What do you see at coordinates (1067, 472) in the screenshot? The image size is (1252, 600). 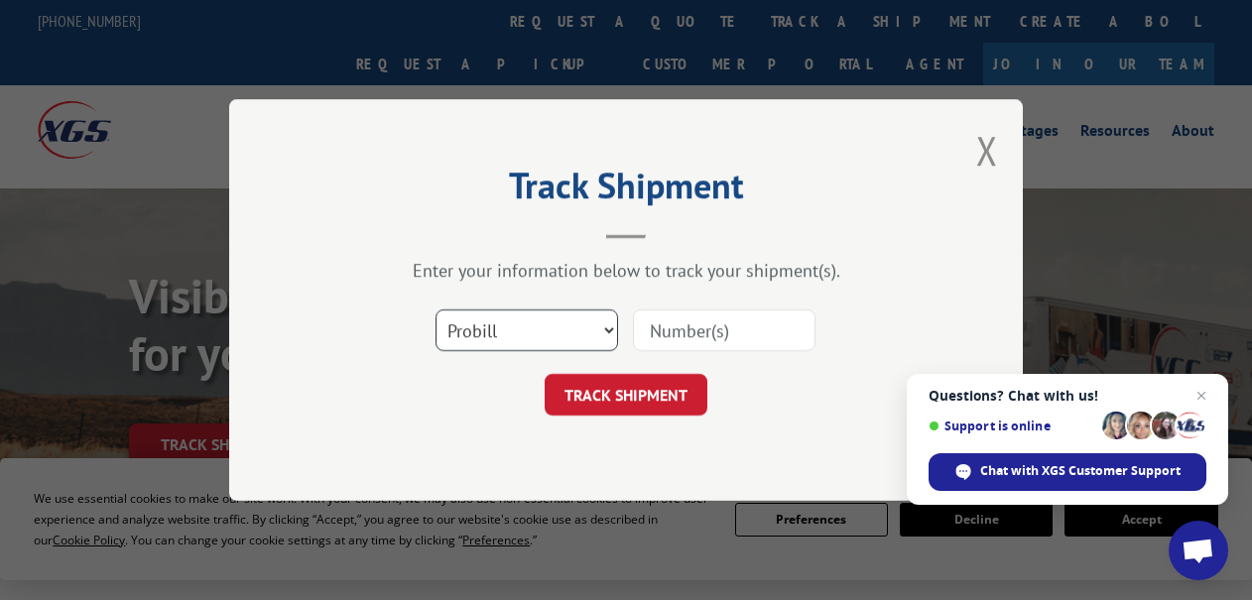 I see `div: Chat with XGS Customer Support` at bounding box center [1067, 472].